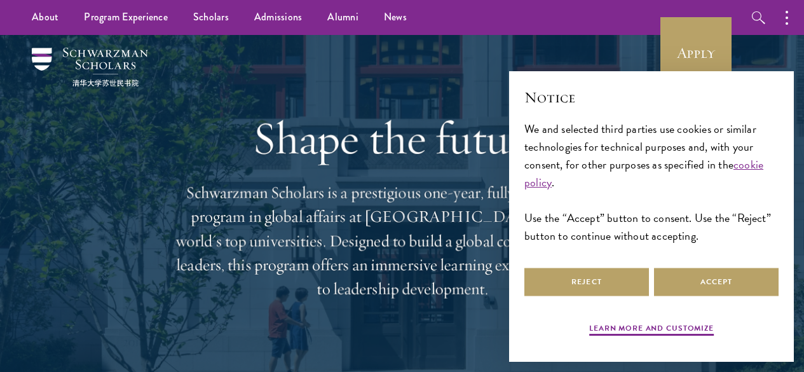  What do you see at coordinates (644, 173) in the screenshot?
I see `a: cookie policy` at bounding box center [644, 173].